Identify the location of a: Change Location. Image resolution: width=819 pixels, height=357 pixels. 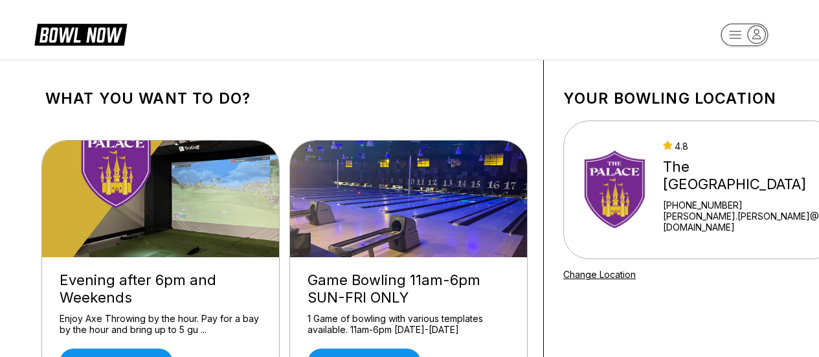
(600, 274).